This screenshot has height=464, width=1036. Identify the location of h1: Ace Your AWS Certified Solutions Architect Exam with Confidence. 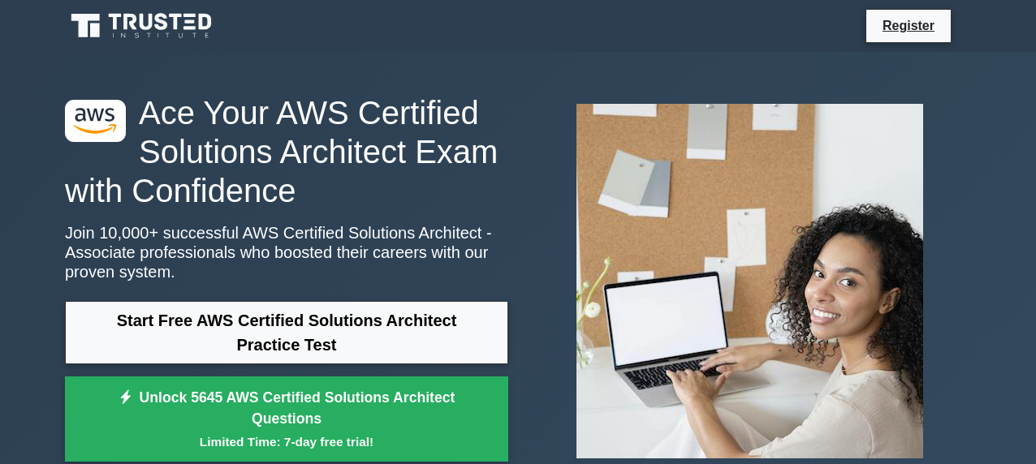
(287, 152).